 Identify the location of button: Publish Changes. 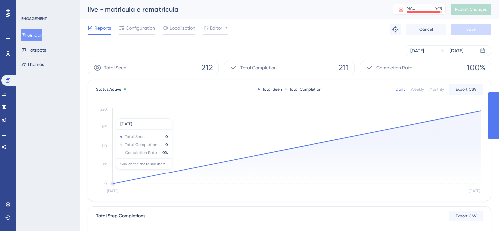
(471, 9).